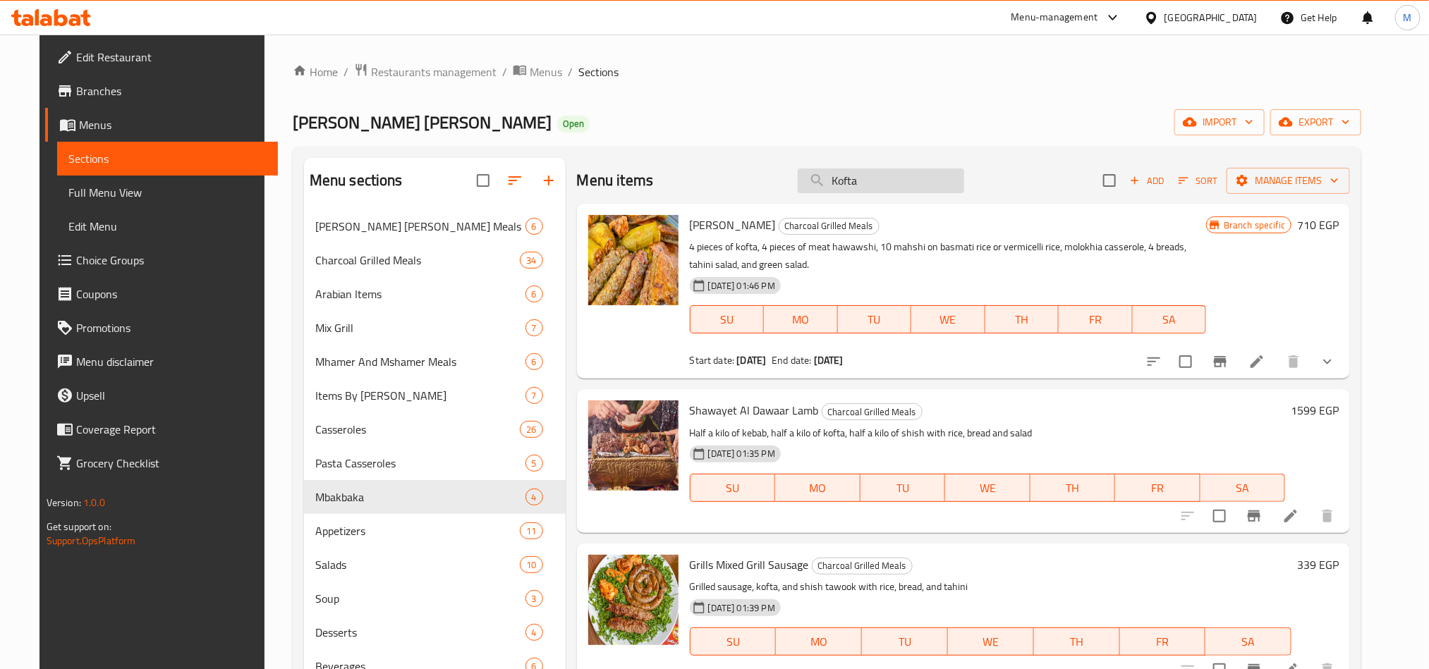 The image size is (1429, 669). Describe the element at coordinates (1408, 18) in the screenshot. I see `span: M` at that location.